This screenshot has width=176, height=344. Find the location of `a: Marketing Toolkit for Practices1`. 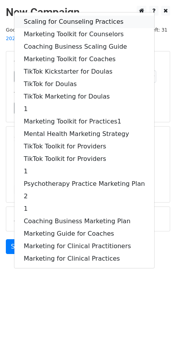

a: Marketing Toolkit for Practices1 is located at coordinates (84, 121).